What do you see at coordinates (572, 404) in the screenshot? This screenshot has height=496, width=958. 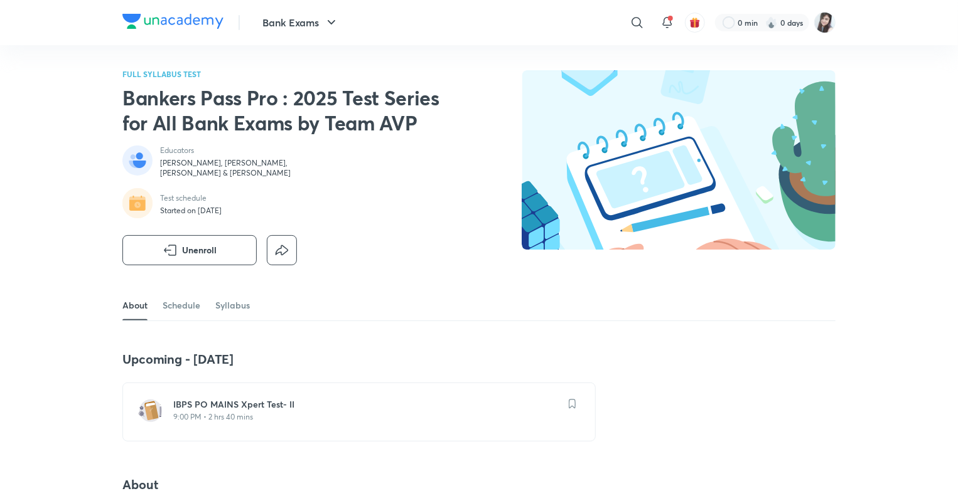 I see `img: save` at bounding box center [572, 404].